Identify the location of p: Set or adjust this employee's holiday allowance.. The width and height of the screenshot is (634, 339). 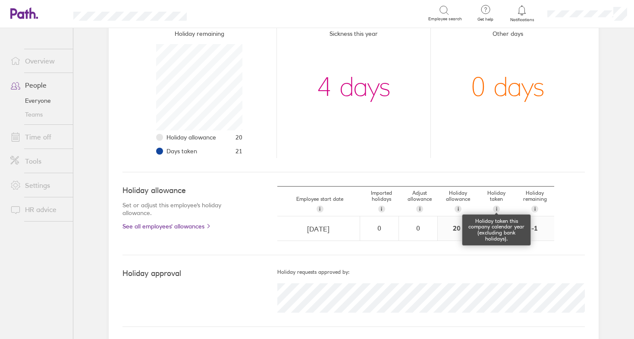
(182, 209).